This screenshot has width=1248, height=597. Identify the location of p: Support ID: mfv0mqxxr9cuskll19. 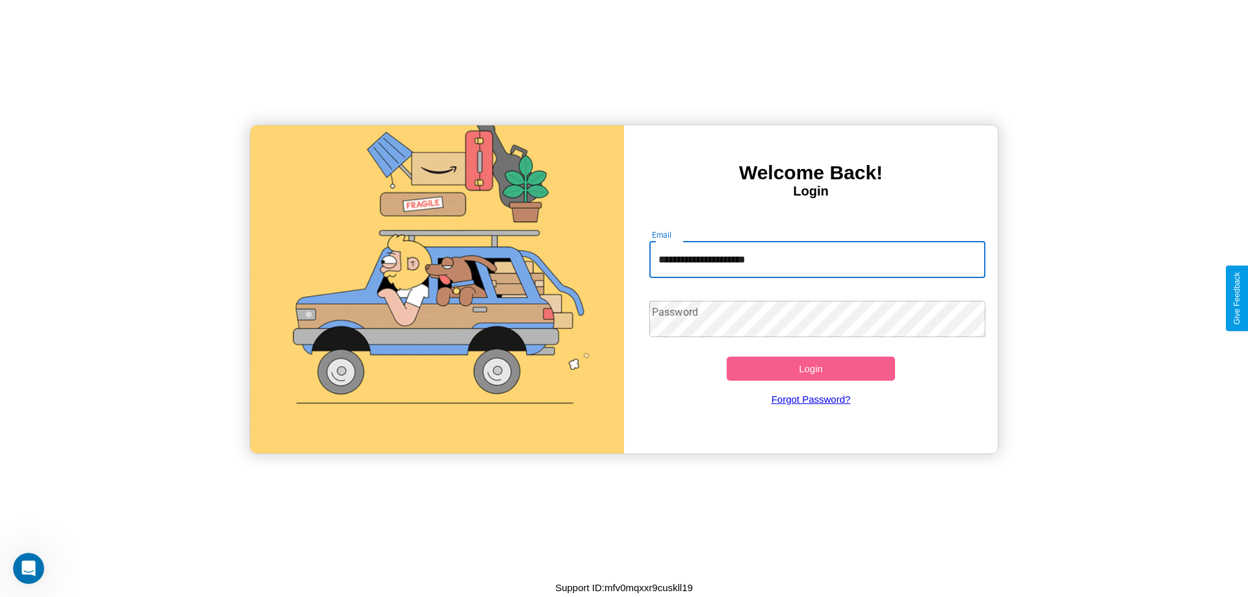
(624, 587).